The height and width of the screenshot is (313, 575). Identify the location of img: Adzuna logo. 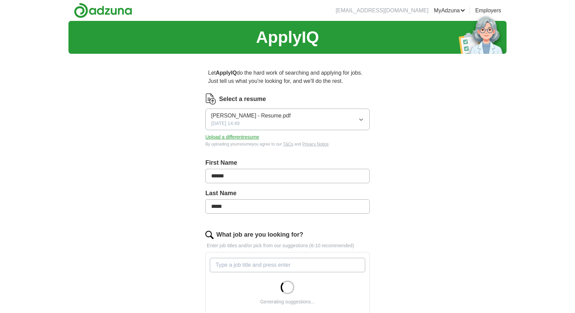
(103, 10).